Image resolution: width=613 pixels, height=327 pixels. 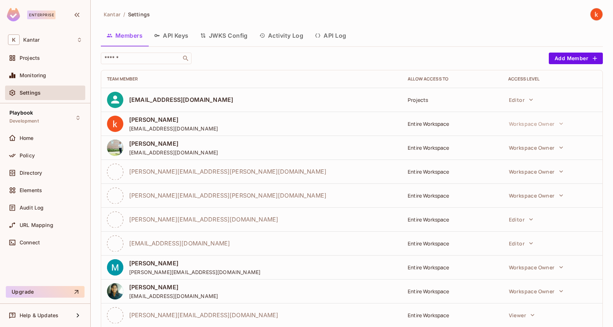 I want to click on button: API Log, so click(x=330, y=36).